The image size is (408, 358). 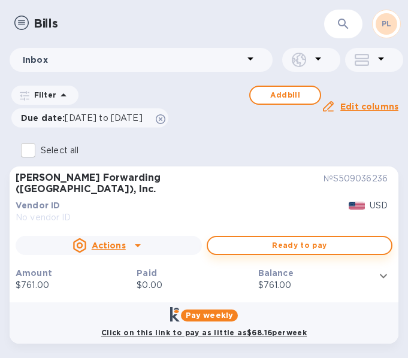 I want to click on p: № S509036236, so click(x=296, y=178).